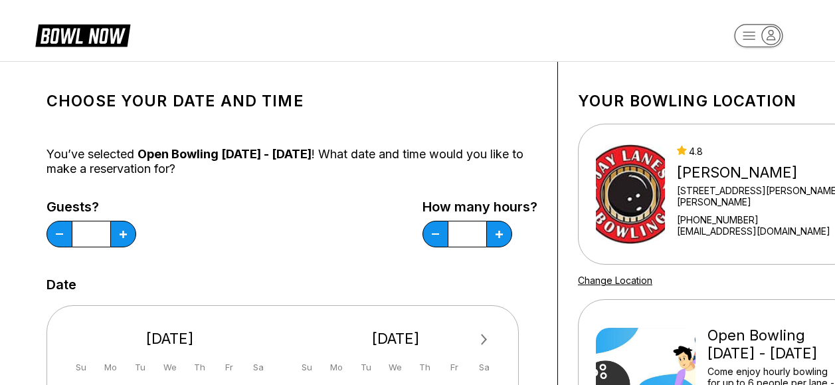  What do you see at coordinates (615, 280) in the screenshot?
I see `a: Change Location` at bounding box center [615, 280].